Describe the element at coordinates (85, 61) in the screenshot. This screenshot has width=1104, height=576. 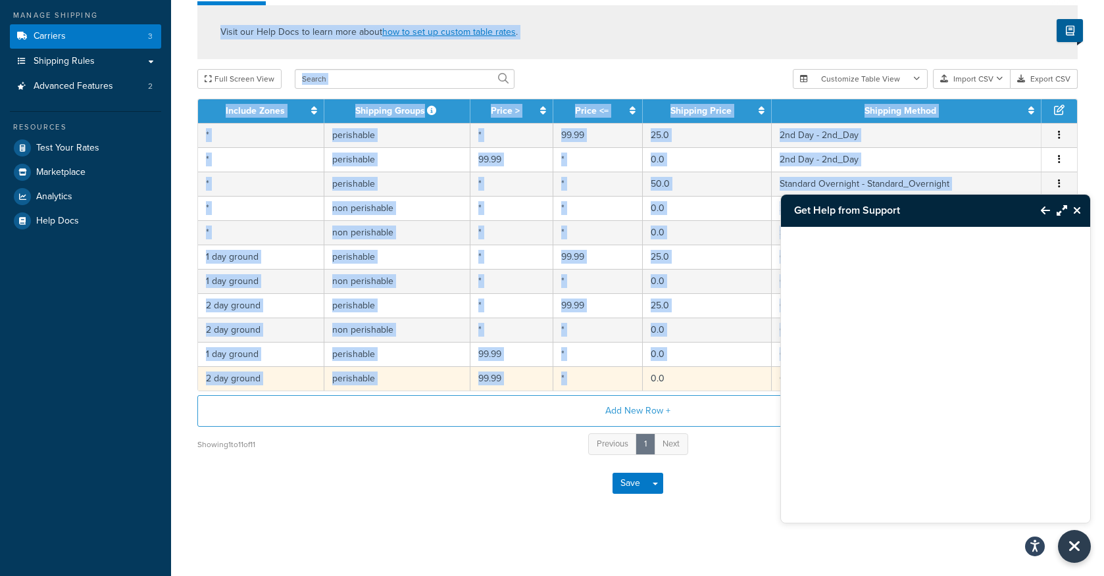
I see `li: Shipping Rules` at that location.